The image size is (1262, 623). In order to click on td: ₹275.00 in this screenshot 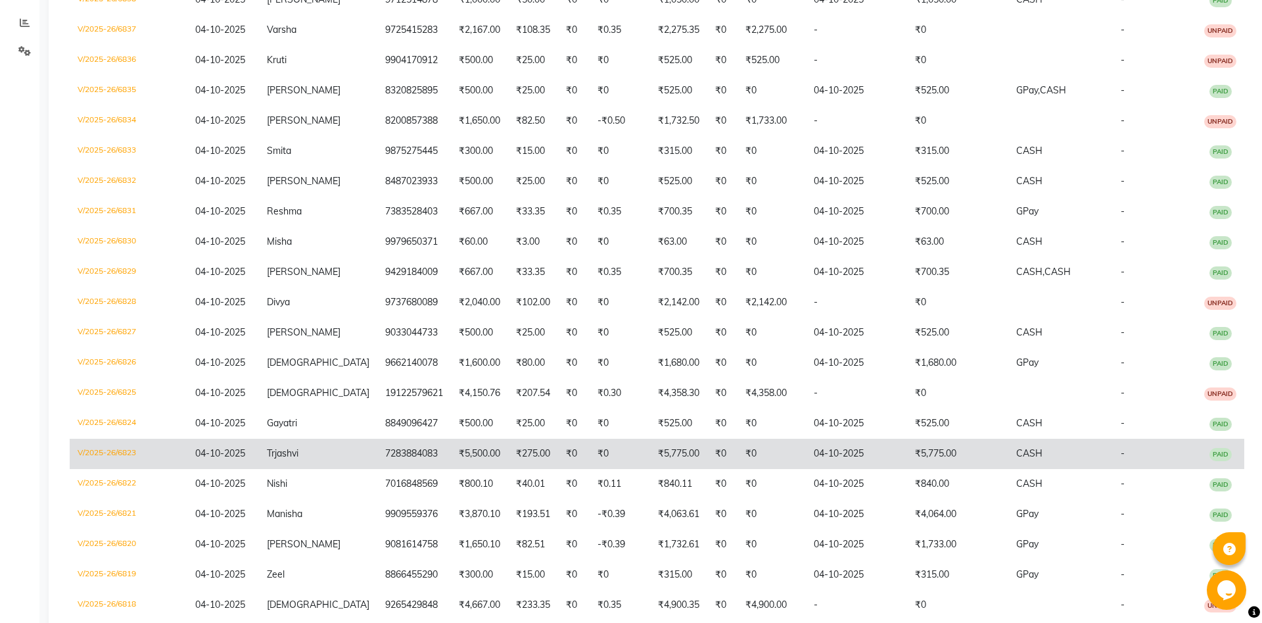, I will do `click(533, 454)`.